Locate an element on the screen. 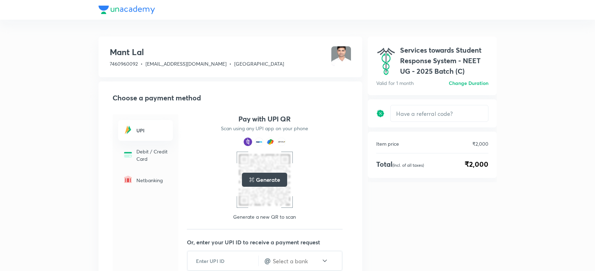 The image size is (595, 271). img: avatar is located at coordinates (386, 61).